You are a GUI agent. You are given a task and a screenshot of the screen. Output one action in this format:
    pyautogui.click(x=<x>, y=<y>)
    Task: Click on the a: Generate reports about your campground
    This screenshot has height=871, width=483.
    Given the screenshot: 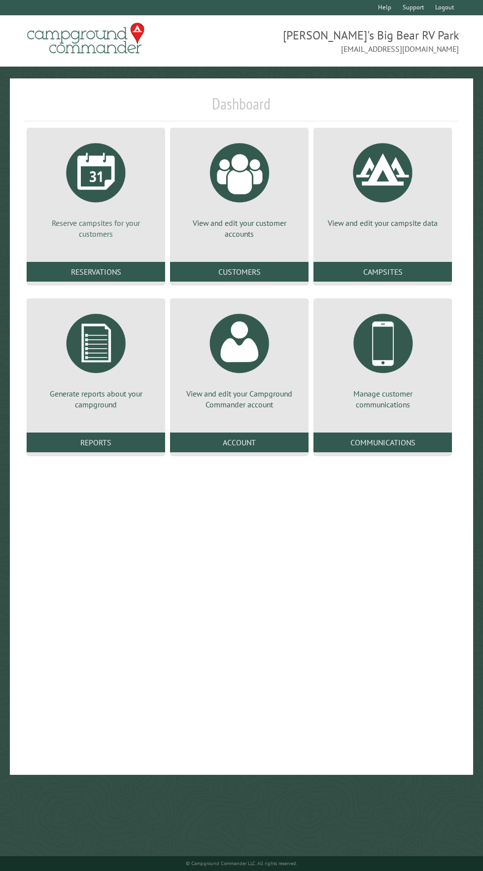 What is the action you would take?
    pyautogui.click(x=96, y=358)
    